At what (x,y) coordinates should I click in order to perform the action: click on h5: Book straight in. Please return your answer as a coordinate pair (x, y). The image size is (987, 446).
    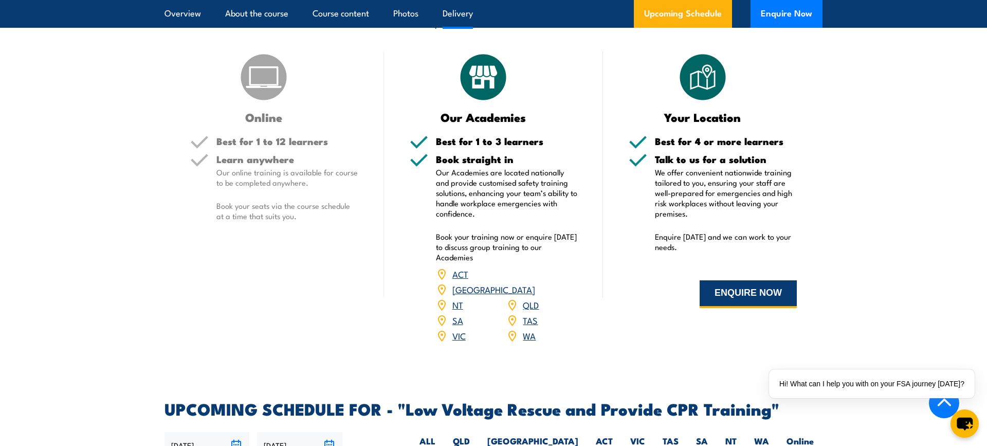
    Looking at the image, I should click on (507, 159).